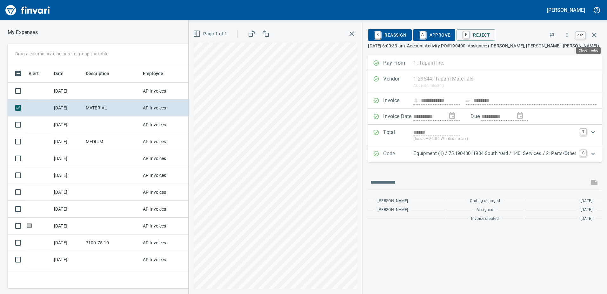  I want to click on button: AApprove, so click(435, 35).